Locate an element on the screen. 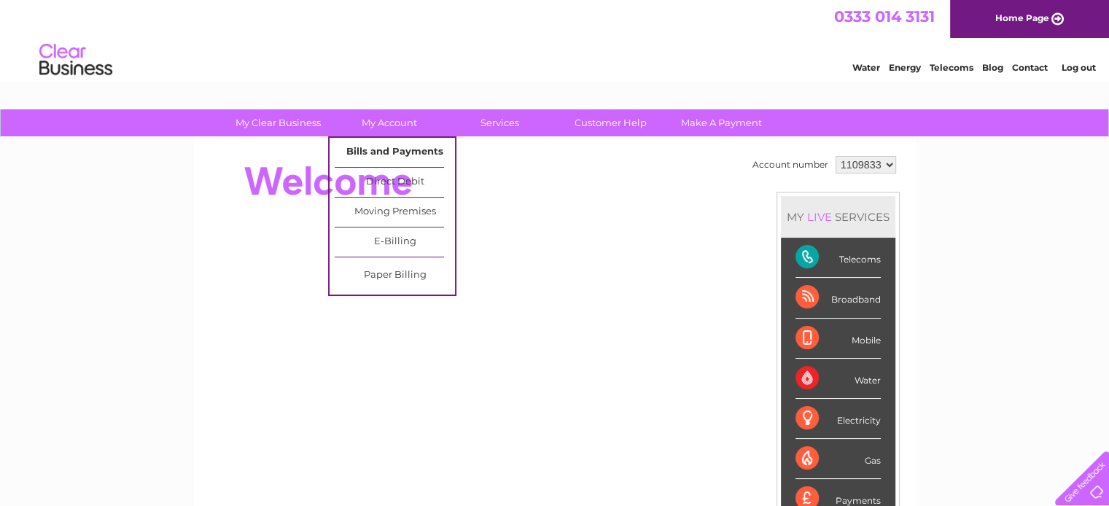 This screenshot has height=506, width=1109. a: Energy is located at coordinates (905, 67).